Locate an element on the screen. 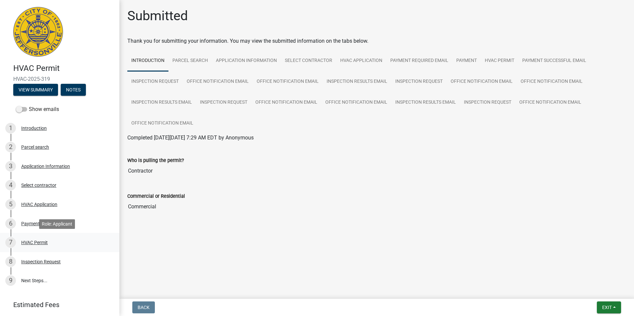 This screenshot has width=634, height=316. div: Inspection Request is located at coordinates (41, 262).